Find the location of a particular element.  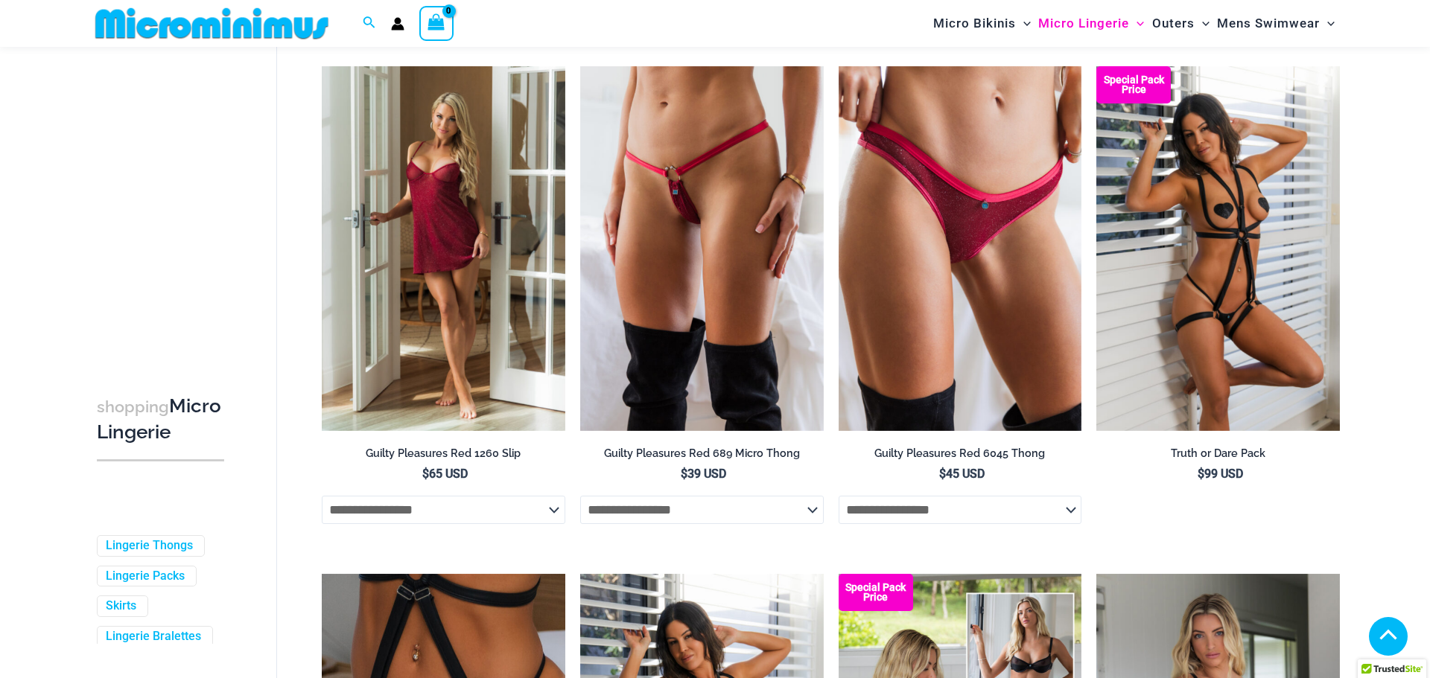

a: OutersMenu ToggleMenu Toggle is located at coordinates (1180, 23).